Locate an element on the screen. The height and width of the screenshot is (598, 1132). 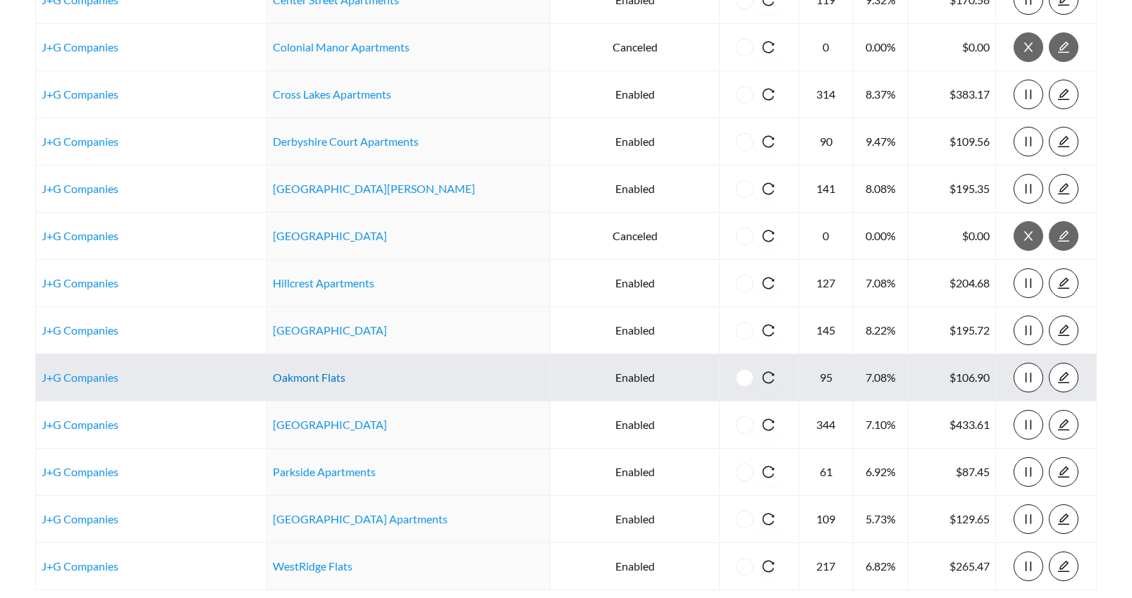
a: Derbyshire Court Apartments is located at coordinates (345, 141).